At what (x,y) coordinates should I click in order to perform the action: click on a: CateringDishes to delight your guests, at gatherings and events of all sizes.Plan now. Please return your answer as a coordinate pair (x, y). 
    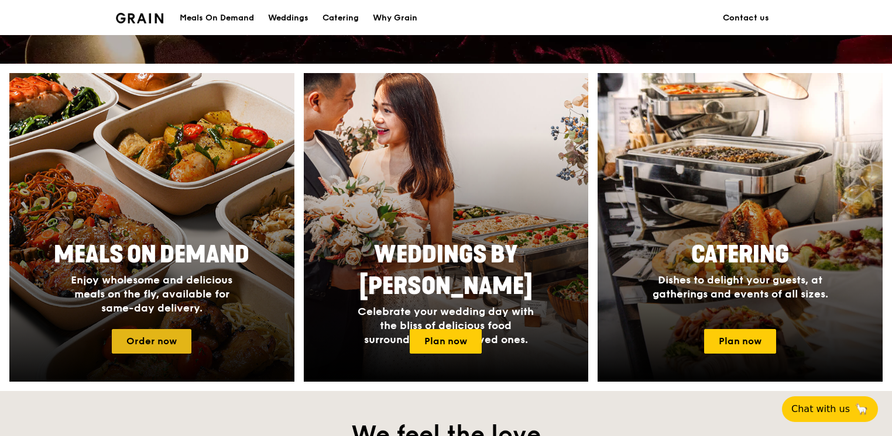
    Looking at the image, I should click on (739, 228).